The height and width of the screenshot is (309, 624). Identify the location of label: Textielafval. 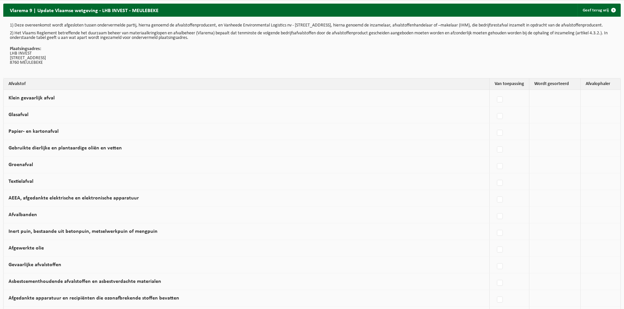
(21, 182).